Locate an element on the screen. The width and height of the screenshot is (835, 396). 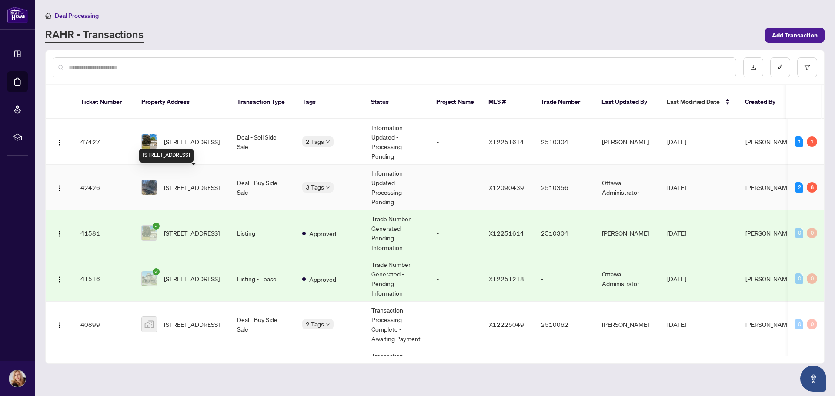
img: Profile Icon is located at coordinates (17, 379).